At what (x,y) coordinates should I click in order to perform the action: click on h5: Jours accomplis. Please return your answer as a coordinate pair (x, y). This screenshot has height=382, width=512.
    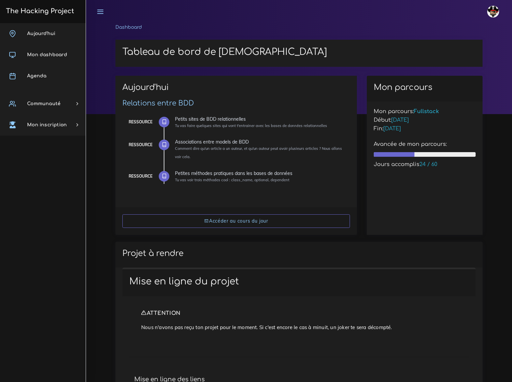
    Looking at the image, I should click on (425, 164).